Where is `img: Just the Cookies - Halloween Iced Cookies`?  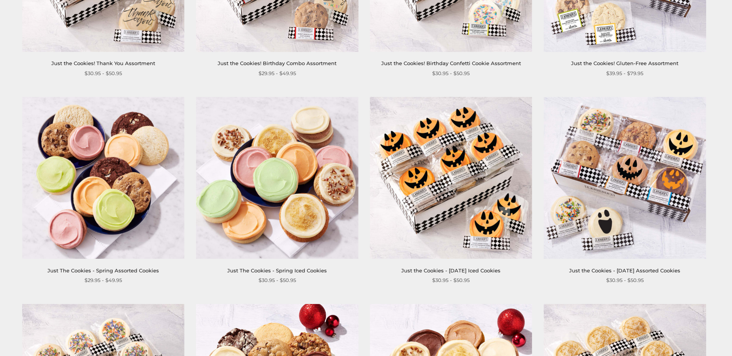
img: Just the Cookies - Halloween Iced Cookies is located at coordinates (451, 178).